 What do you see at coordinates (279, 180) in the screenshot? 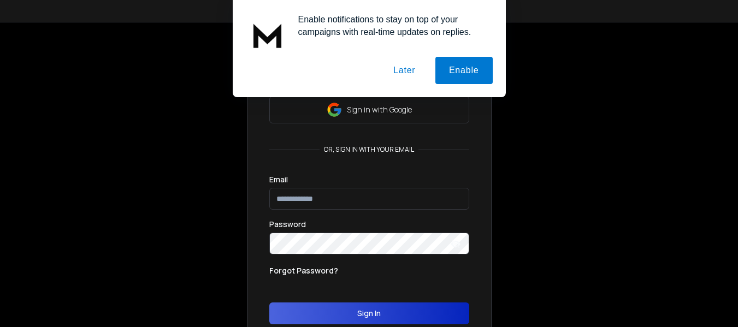
I see `label: Email` at bounding box center [279, 180].